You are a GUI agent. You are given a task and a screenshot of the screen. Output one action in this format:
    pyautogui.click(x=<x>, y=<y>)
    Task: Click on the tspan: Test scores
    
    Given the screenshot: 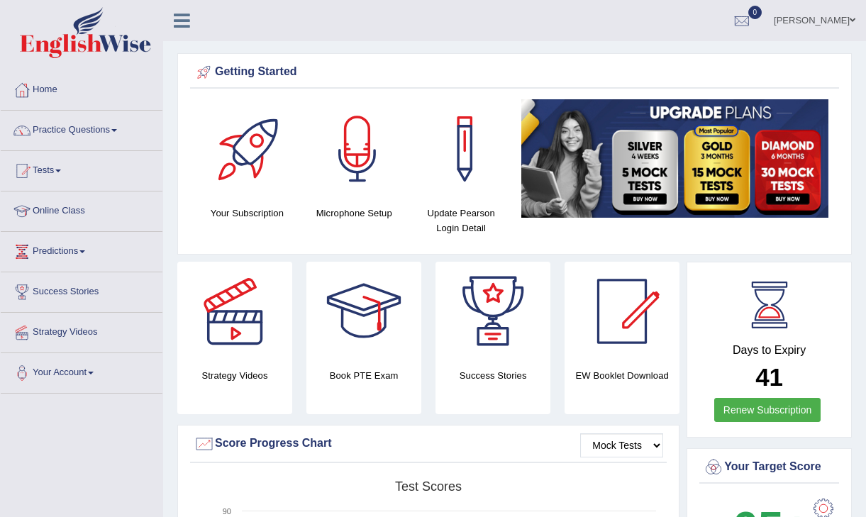 What is the action you would take?
    pyautogui.click(x=429, y=487)
    